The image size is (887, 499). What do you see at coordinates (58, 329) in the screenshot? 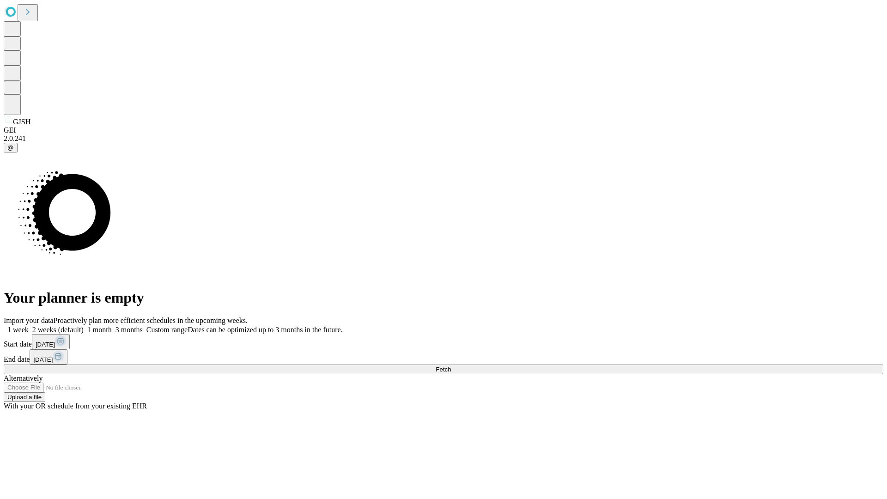
I see `span: 2 weeks (default)` at bounding box center [58, 329].